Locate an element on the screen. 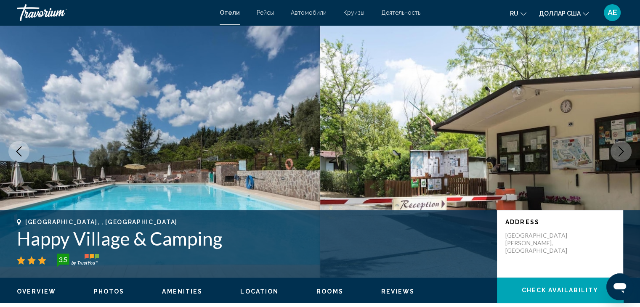 Image resolution: width=640 pixels, height=307 pixels. button: Изменить валюту is located at coordinates (563, 13).